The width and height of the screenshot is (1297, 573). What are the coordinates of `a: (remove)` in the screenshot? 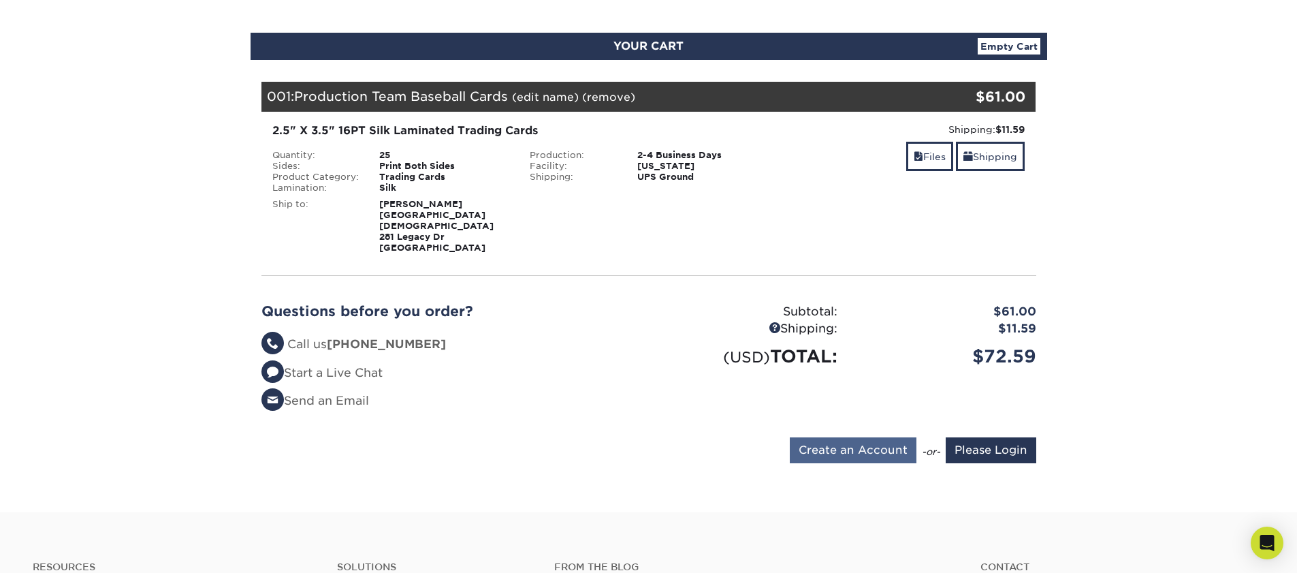 It's located at (609, 97).